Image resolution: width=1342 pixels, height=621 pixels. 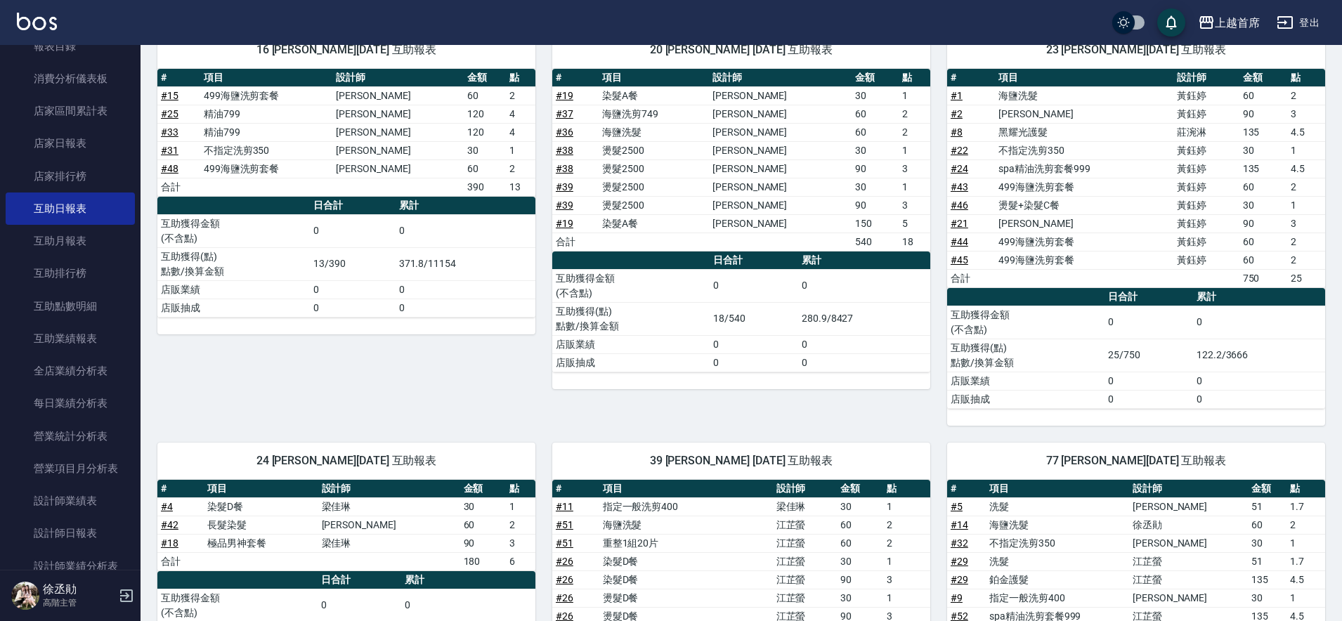 I want to click on td: 重整1組20片, so click(x=686, y=543).